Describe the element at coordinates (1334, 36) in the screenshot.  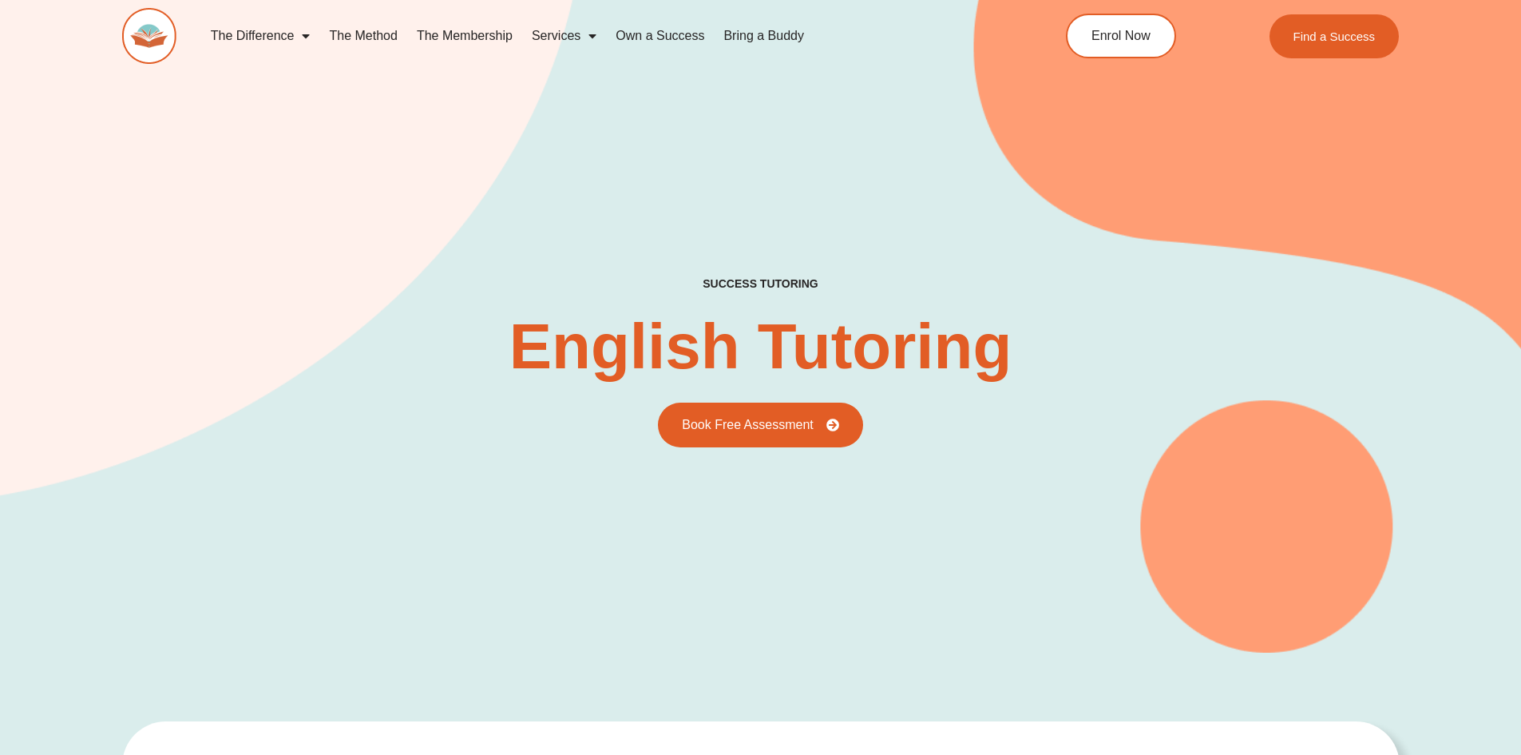
I see `a: Find a Success` at that location.